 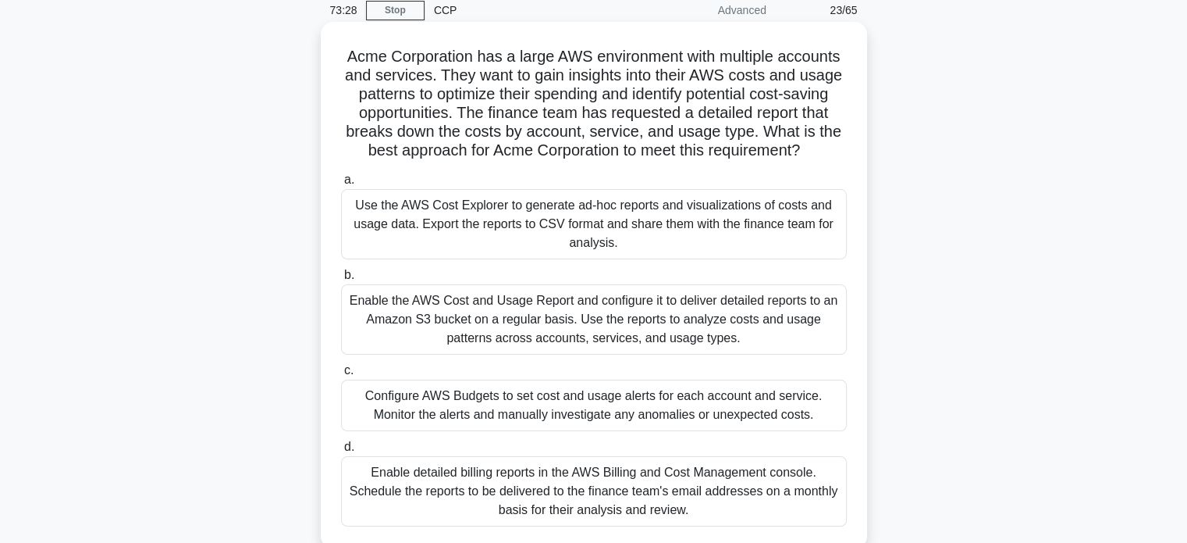 I want to click on div: Enable detailed billing reports in the AWS Billing and Cost Management console. Schedule the repo..., so click(x=594, y=491).